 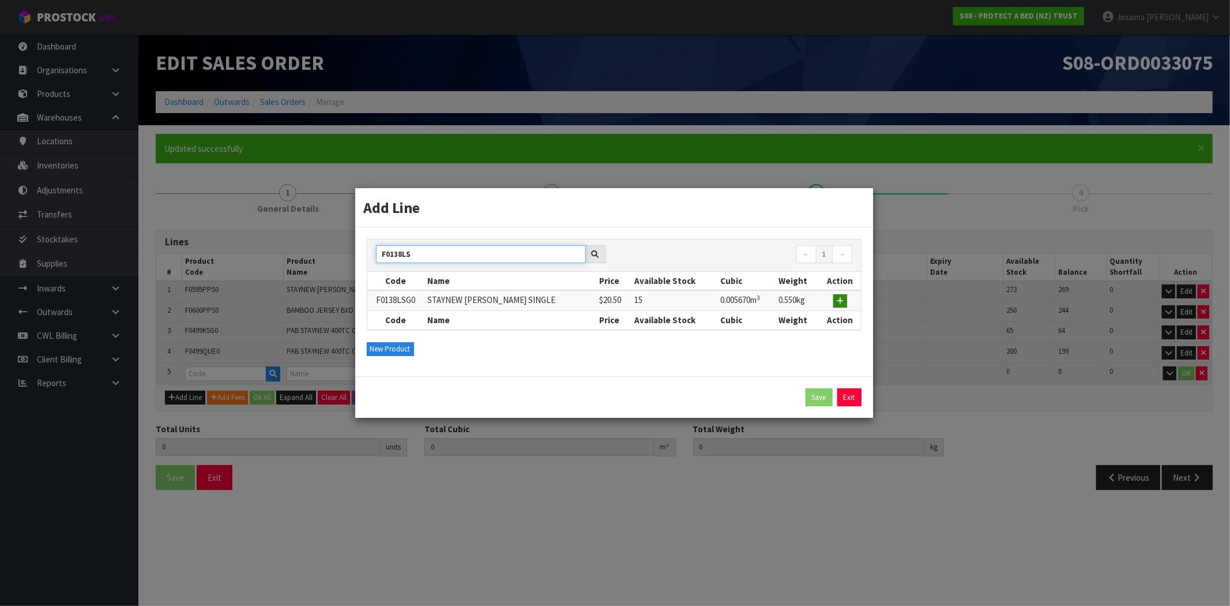 What do you see at coordinates (481, 254) in the screenshot?
I see `input: Search products` at bounding box center [481, 254].